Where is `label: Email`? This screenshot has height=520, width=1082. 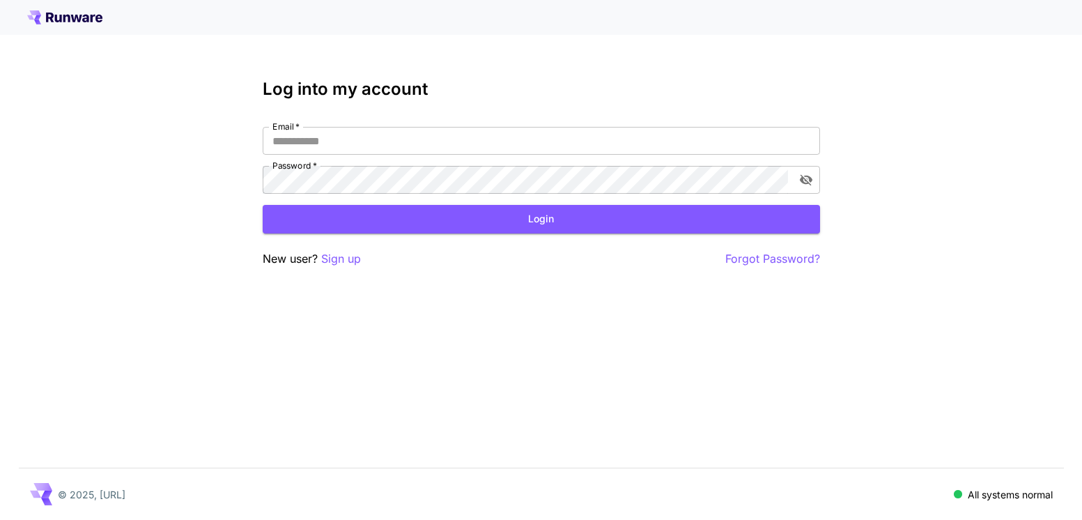
label: Email is located at coordinates (286, 126).